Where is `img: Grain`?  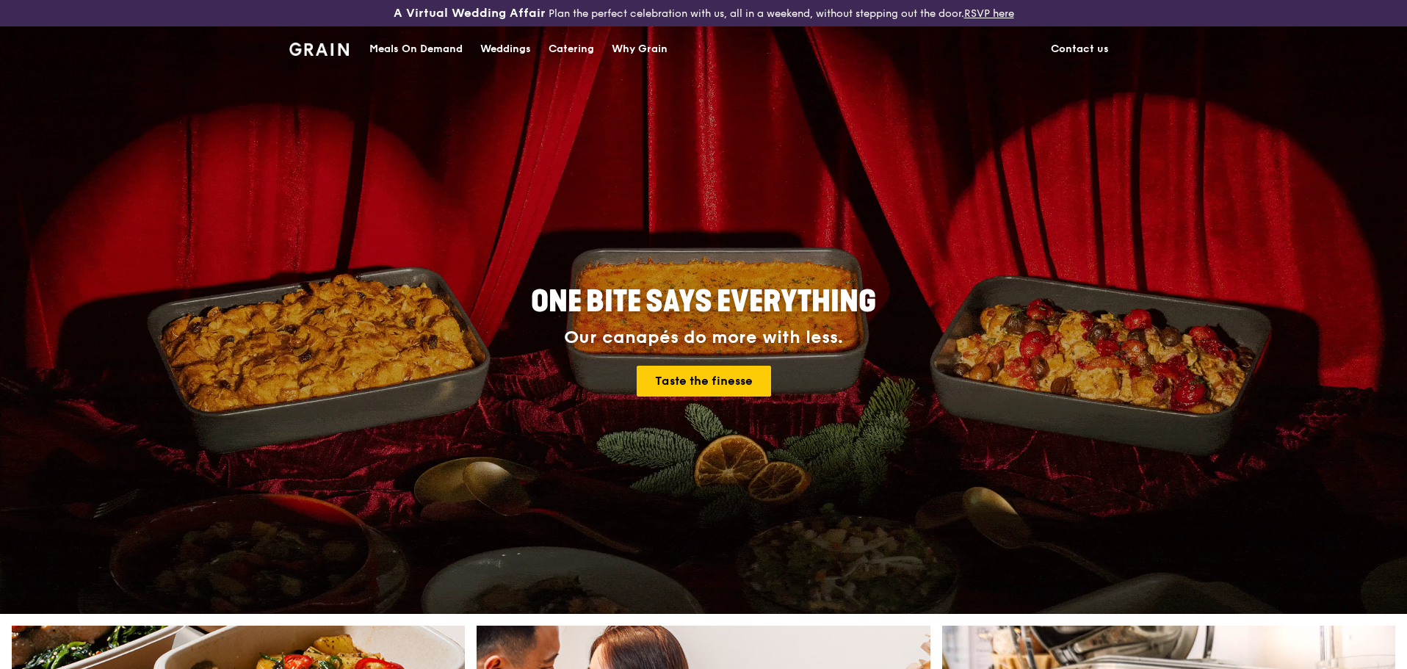
img: Grain is located at coordinates (319, 49).